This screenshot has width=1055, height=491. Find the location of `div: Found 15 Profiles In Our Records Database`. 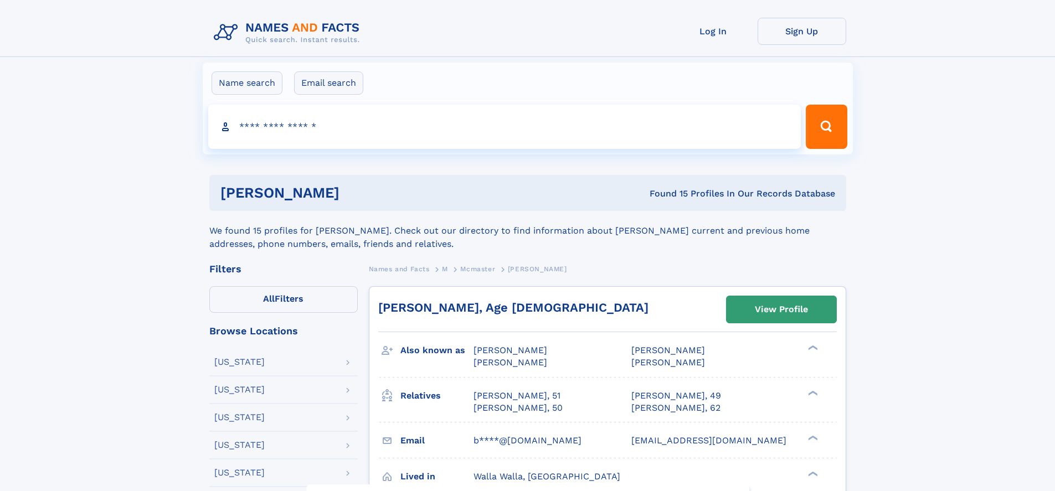

div: Found 15 Profiles In Our Records Database is located at coordinates (665, 194).